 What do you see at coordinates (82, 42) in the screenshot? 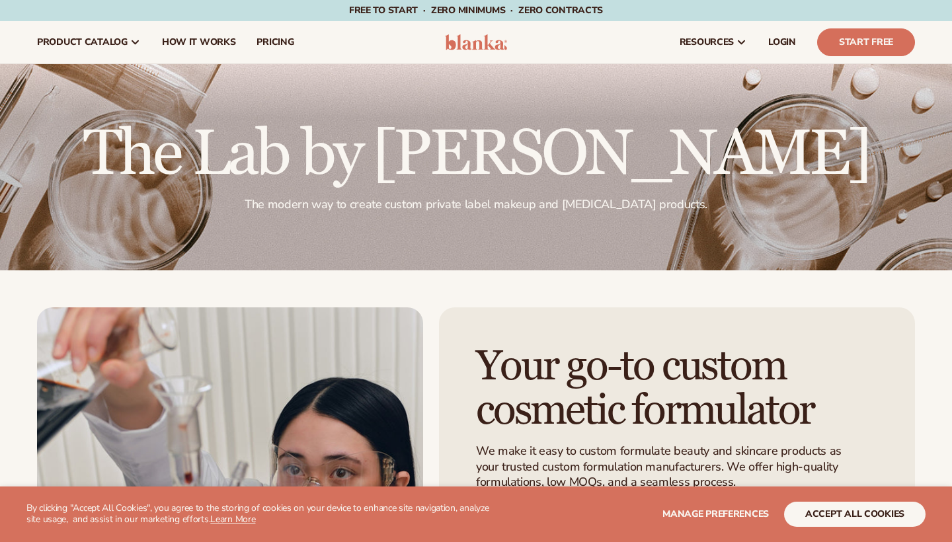
I see `span: product catalog` at bounding box center [82, 42].